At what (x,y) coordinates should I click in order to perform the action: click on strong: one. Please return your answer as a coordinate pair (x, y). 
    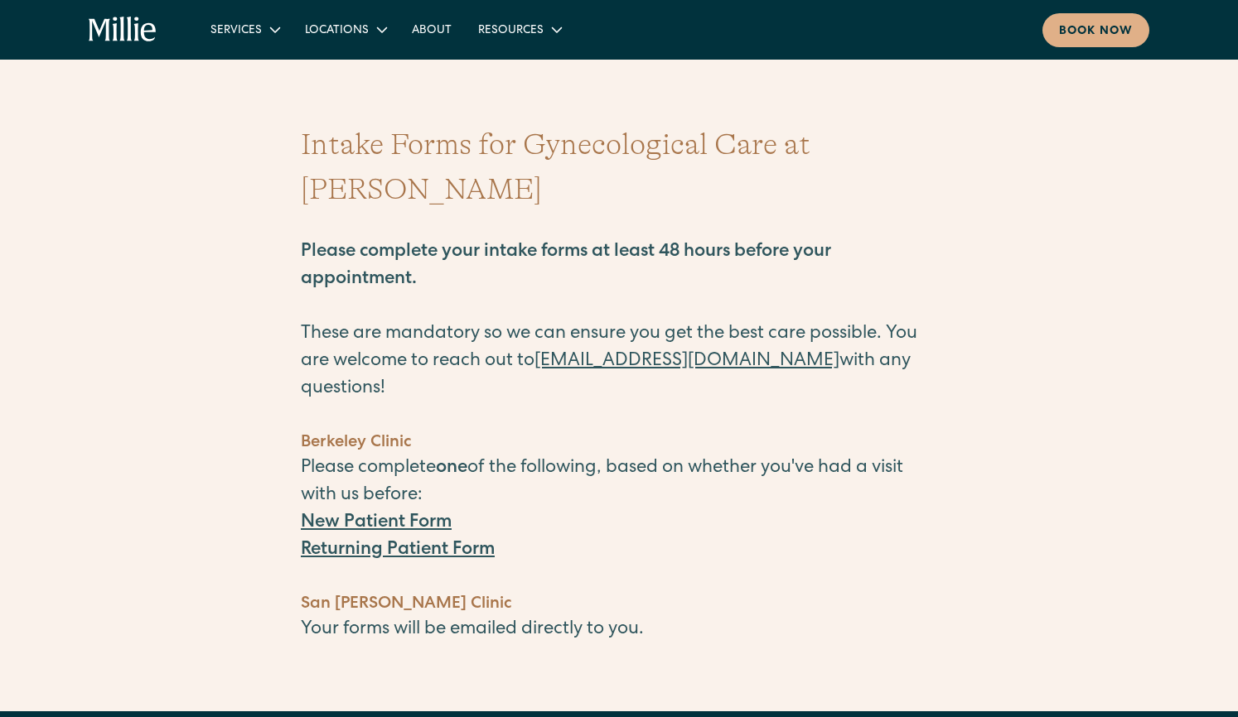
    Looking at the image, I should click on (452, 469).